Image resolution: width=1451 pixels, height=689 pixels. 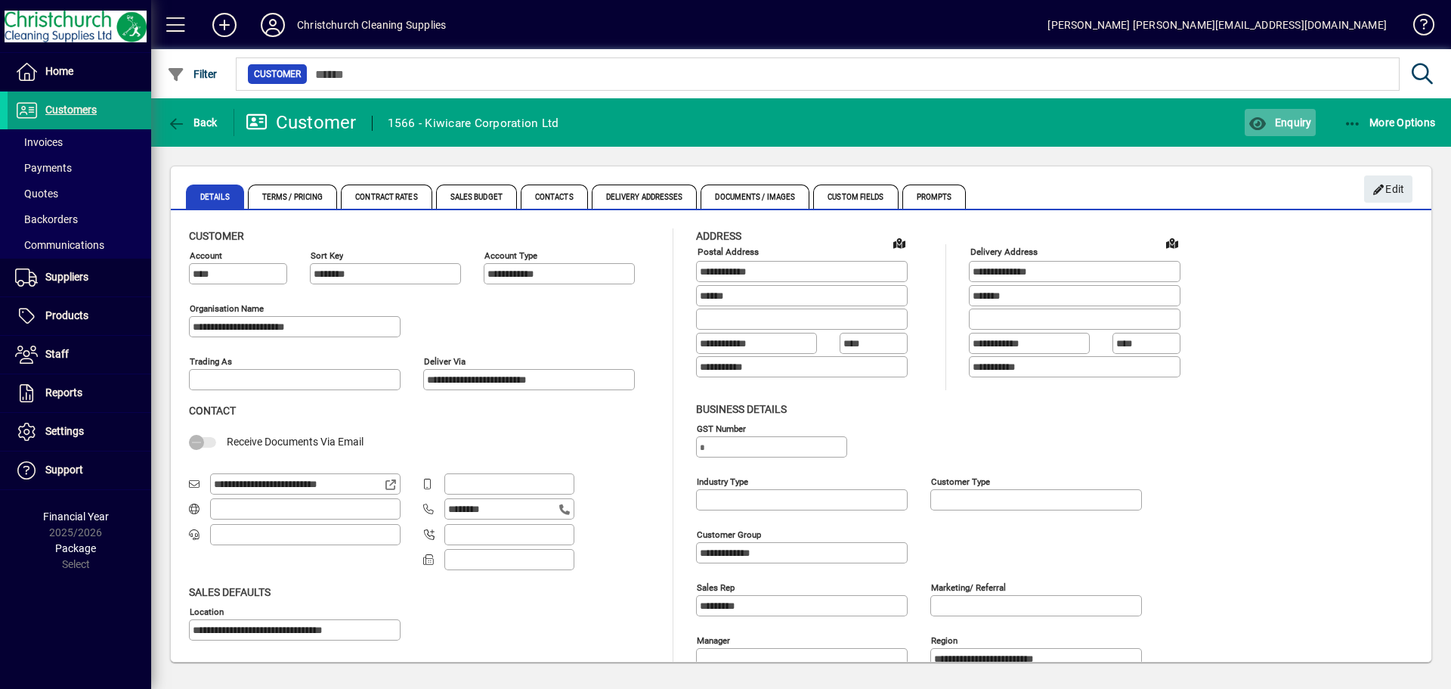 I want to click on a: Reports, so click(x=79, y=393).